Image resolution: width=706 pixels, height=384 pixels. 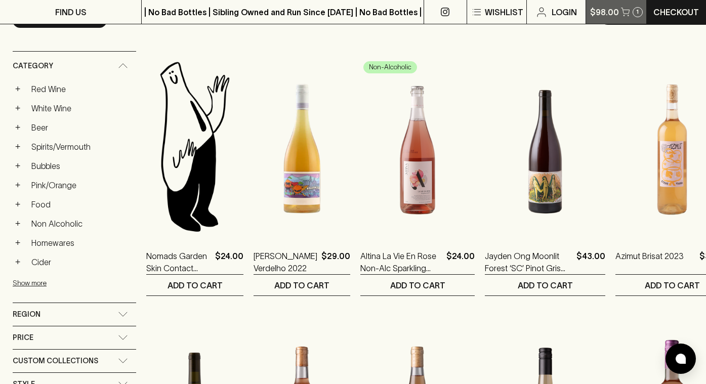 What do you see at coordinates (504, 12) in the screenshot?
I see `p: Wishlist` at bounding box center [504, 12].